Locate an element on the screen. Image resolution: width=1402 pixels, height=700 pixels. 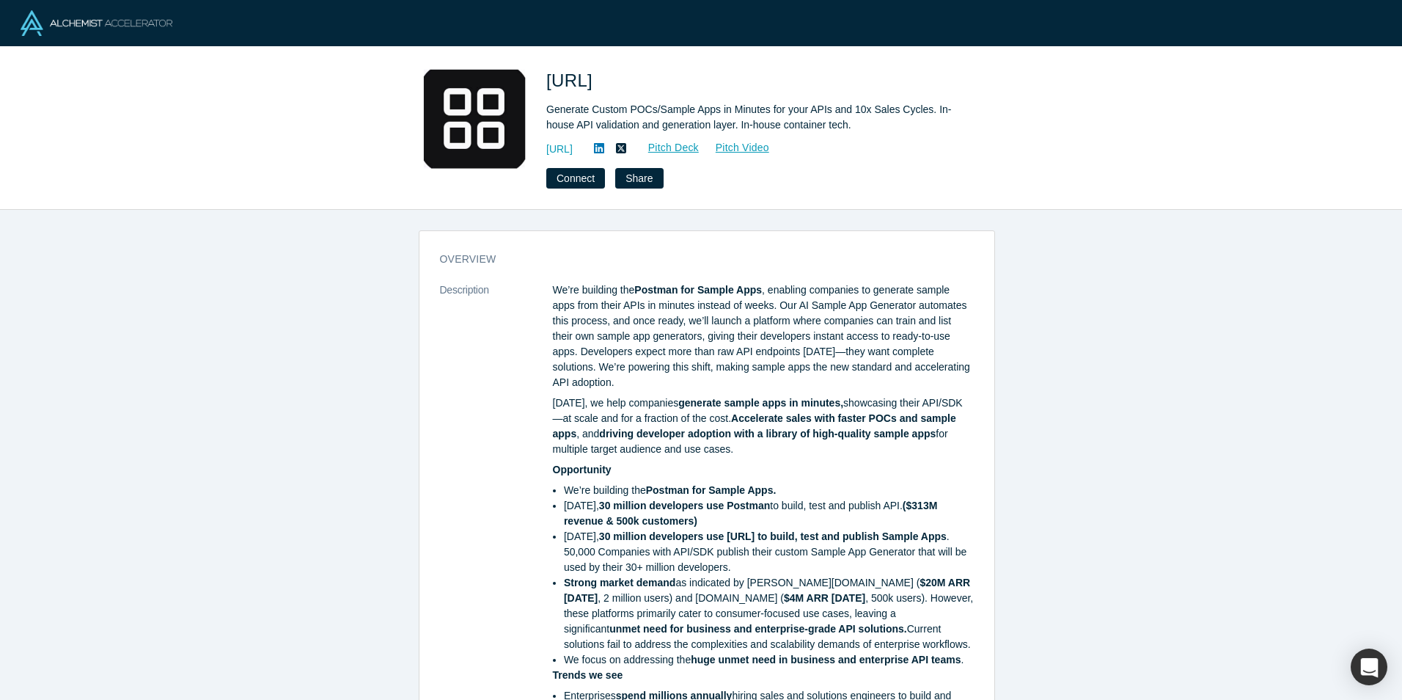
li: We’re building the is located at coordinates (769, 490).